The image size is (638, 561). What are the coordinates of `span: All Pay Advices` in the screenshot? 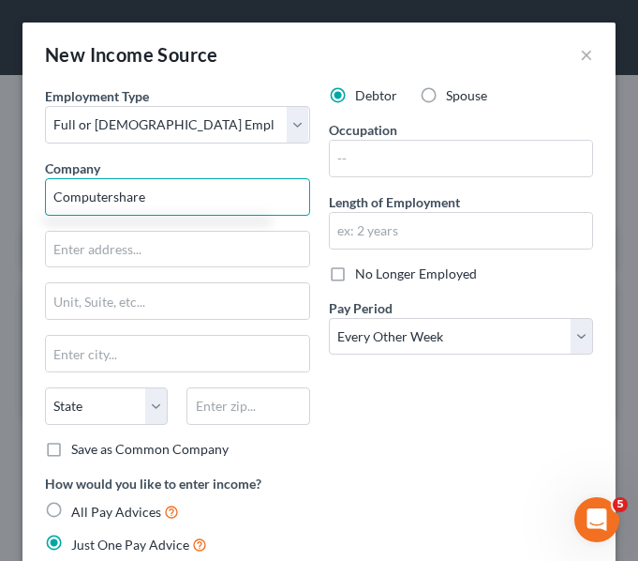 It's located at (116, 511).